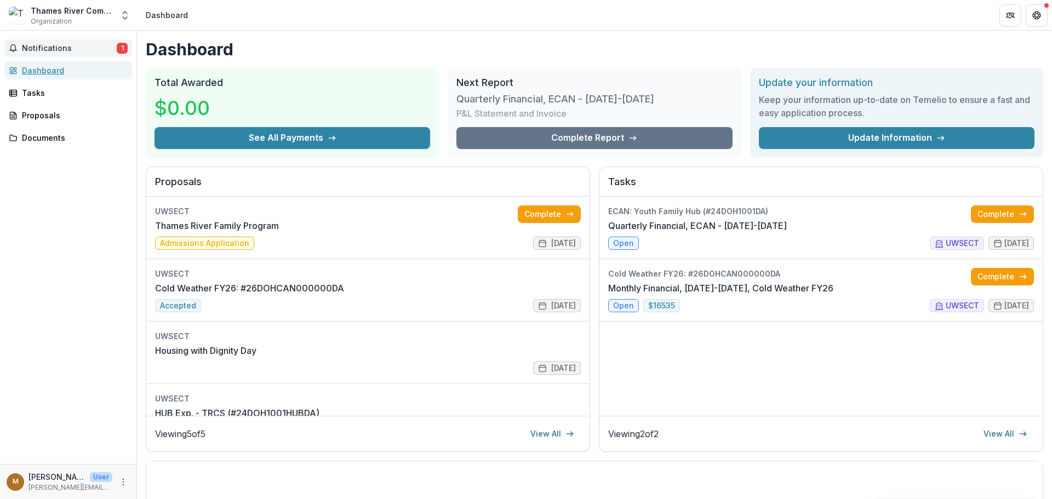 The height and width of the screenshot is (499, 1052). Describe the element at coordinates (292, 83) in the screenshot. I see `h2: Total Awarded` at that location.